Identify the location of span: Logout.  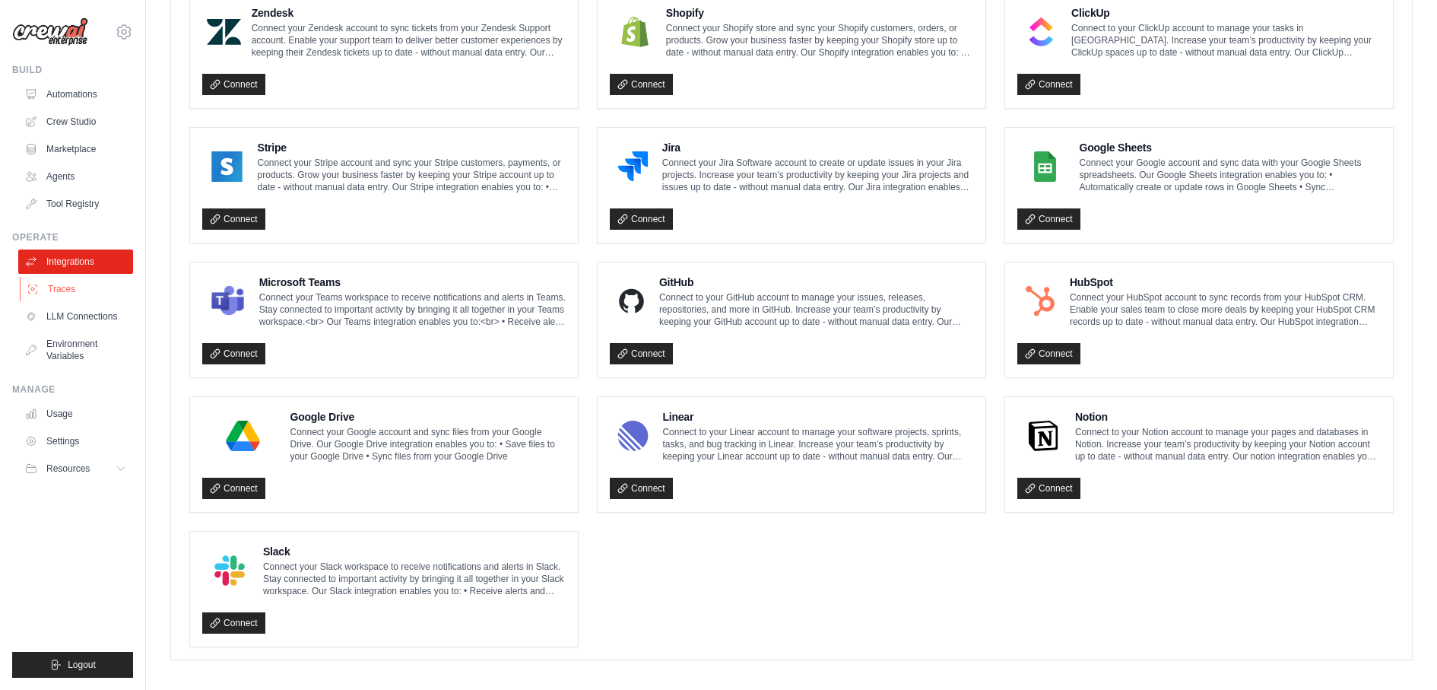
(81, 665).